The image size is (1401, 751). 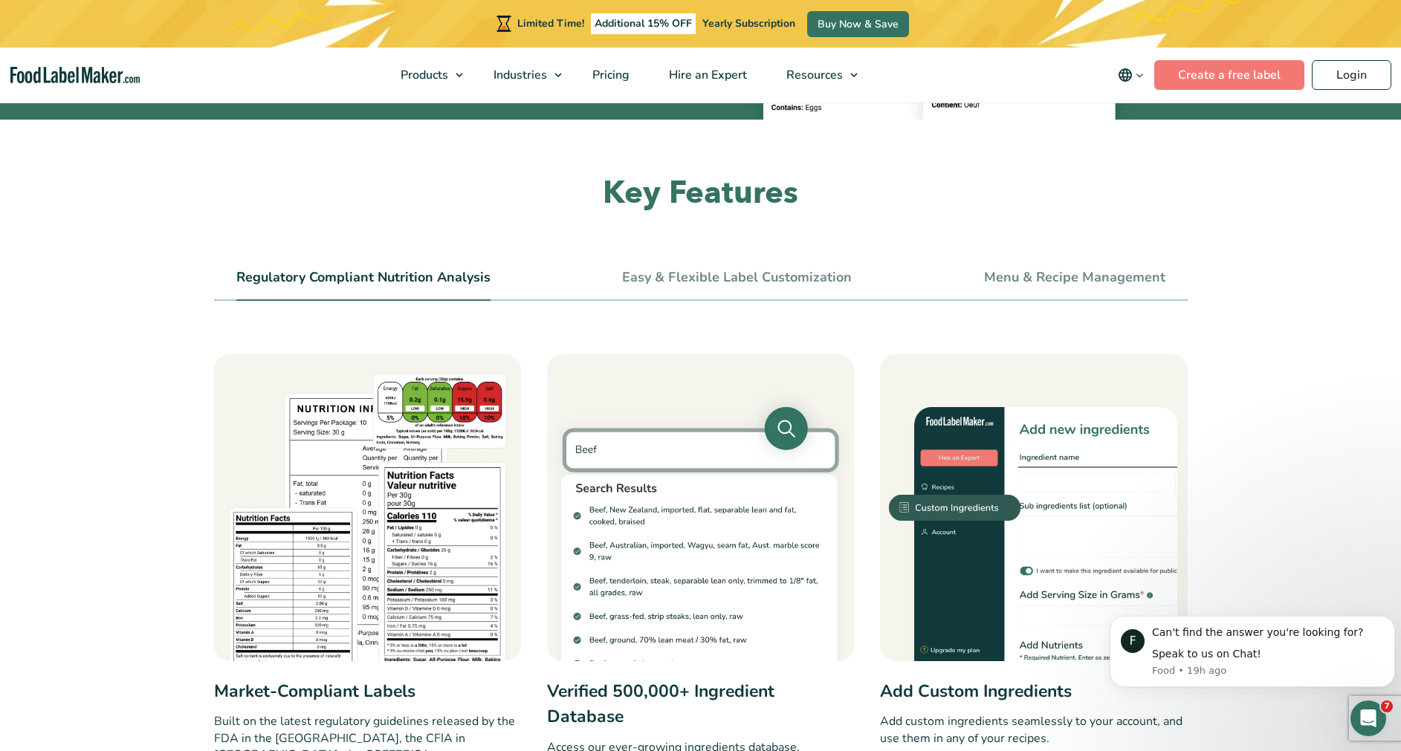 I want to click on a: Login, so click(x=1351, y=75).